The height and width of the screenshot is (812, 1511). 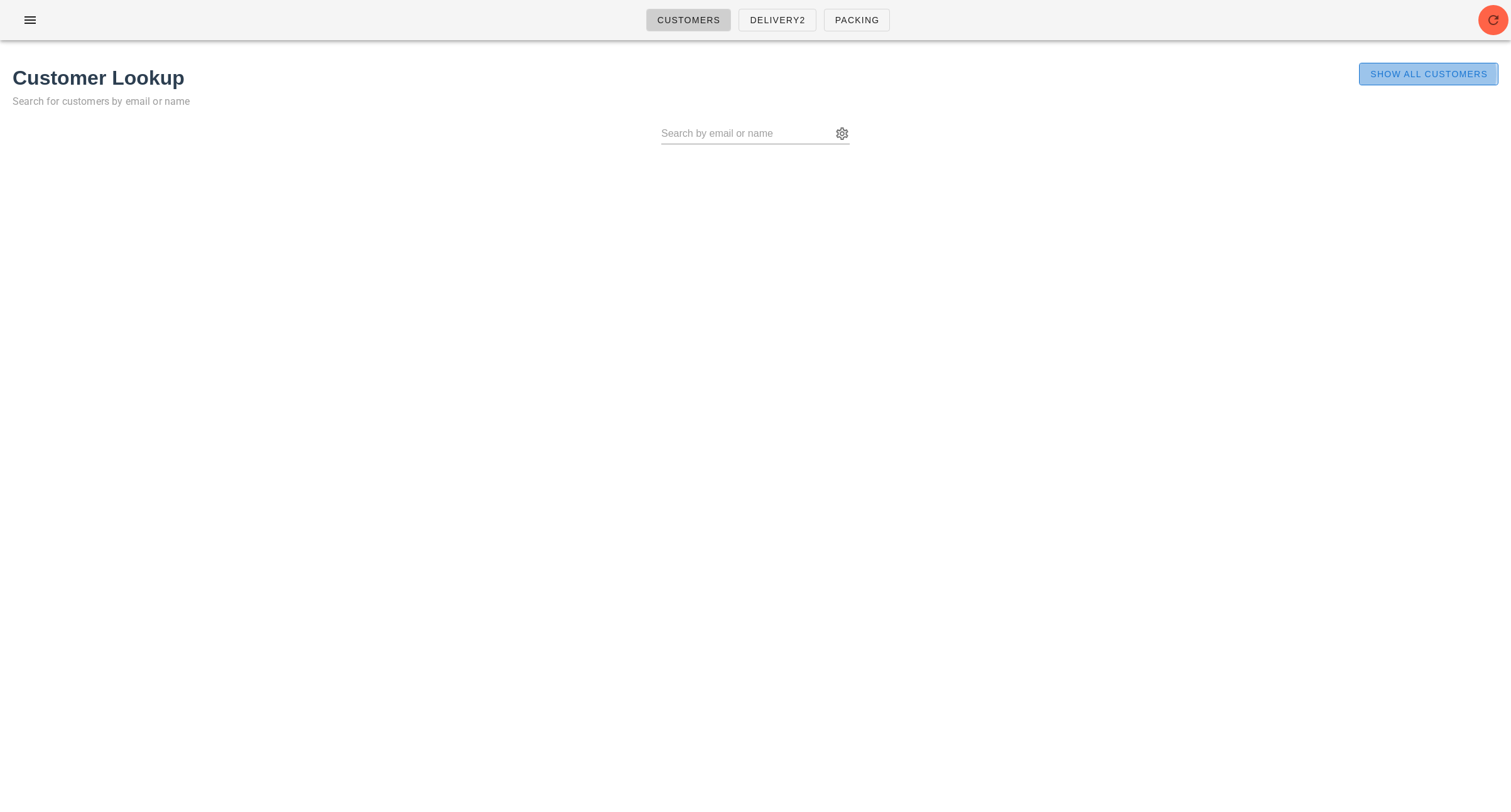 I want to click on span: Show All Customers, so click(x=1429, y=74).